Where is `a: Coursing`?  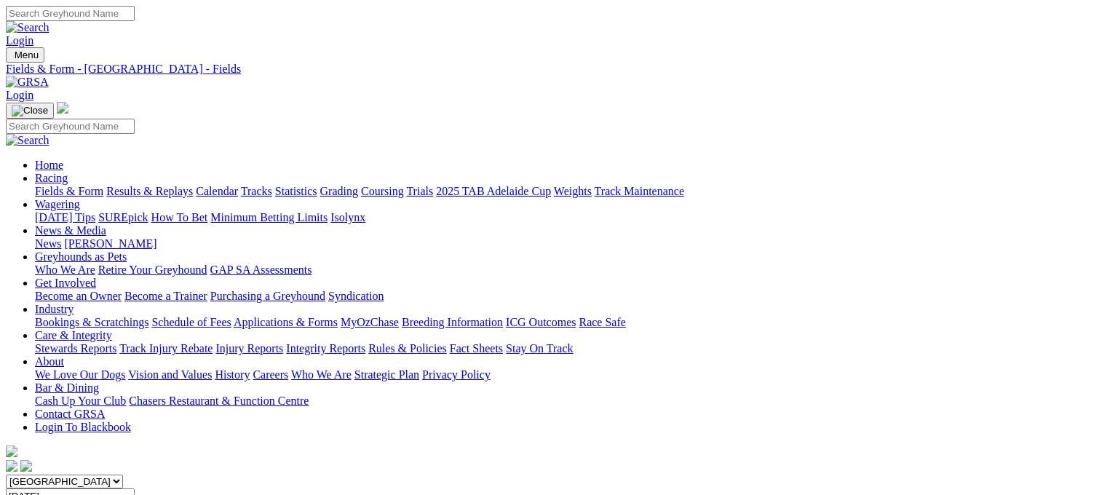 a: Coursing is located at coordinates (382, 191).